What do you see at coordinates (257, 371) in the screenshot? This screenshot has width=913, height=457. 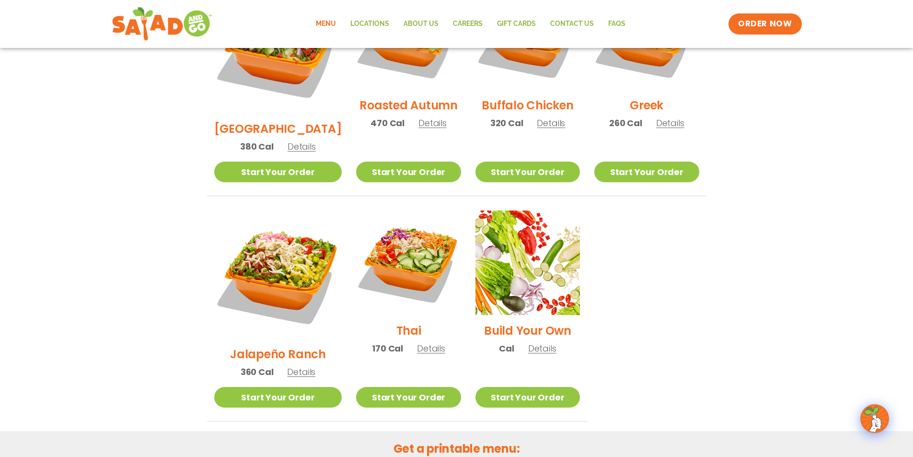 I see `span: 360 Cal` at bounding box center [257, 371].